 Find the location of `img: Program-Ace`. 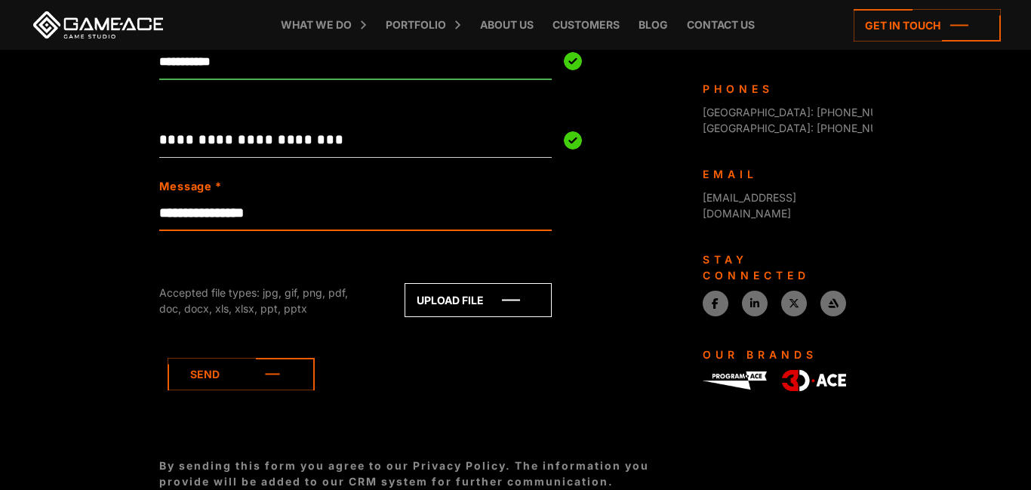

img: Program-Ace is located at coordinates (735, 380).